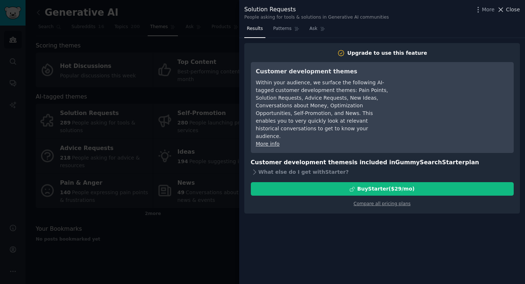  Describe the element at coordinates (488, 9) in the screenshot. I see `span: More` at that location.